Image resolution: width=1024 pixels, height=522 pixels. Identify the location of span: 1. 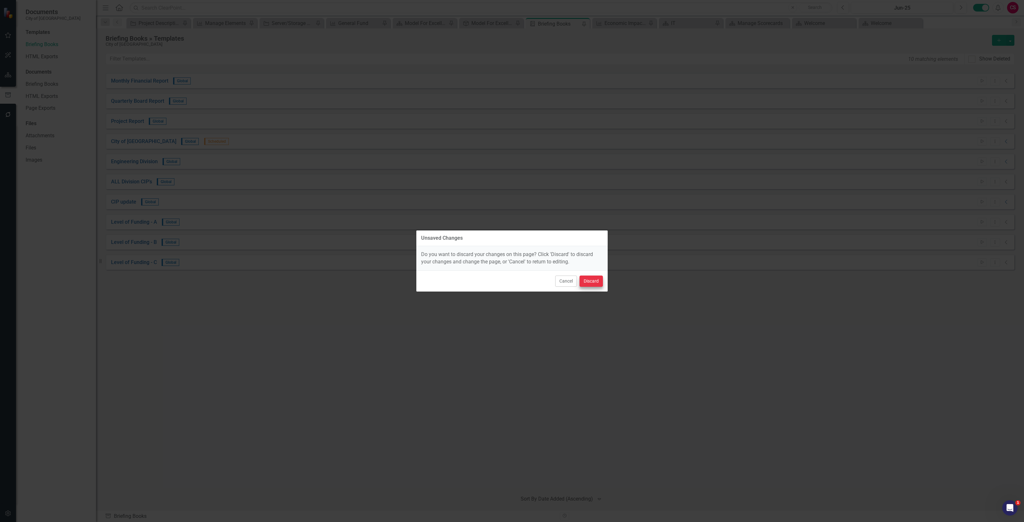
(1018, 503).